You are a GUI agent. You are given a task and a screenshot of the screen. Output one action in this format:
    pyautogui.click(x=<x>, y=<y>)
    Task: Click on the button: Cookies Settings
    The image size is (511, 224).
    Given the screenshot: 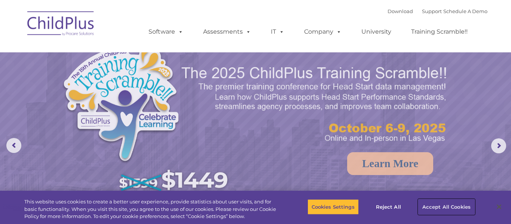 What is the action you would take?
    pyautogui.click(x=333, y=207)
    